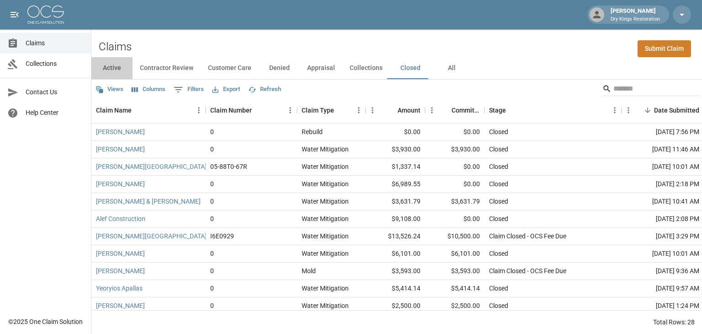  What do you see at coordinates (309, 271) in the screenshot?
I see `div: Mold` at bounding box center [309, 271].